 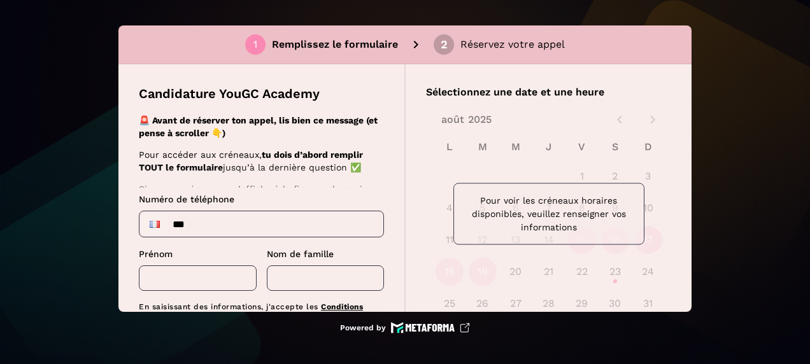 I want to click on p: Si aucun créneau ne s’affiche à la fin, pas de panique :, so click(x=259, y=196).